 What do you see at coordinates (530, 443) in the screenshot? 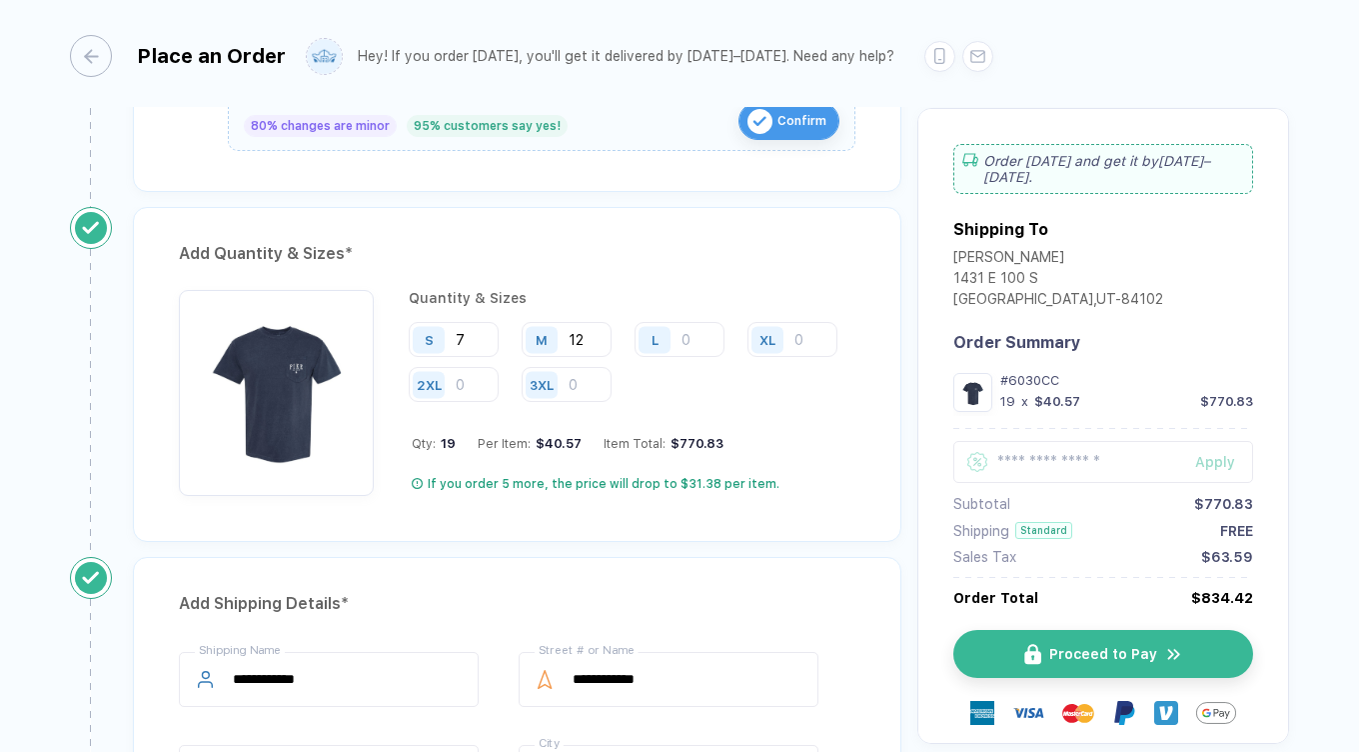
I see `div: Per Item:` at bounding box center [530, 443].